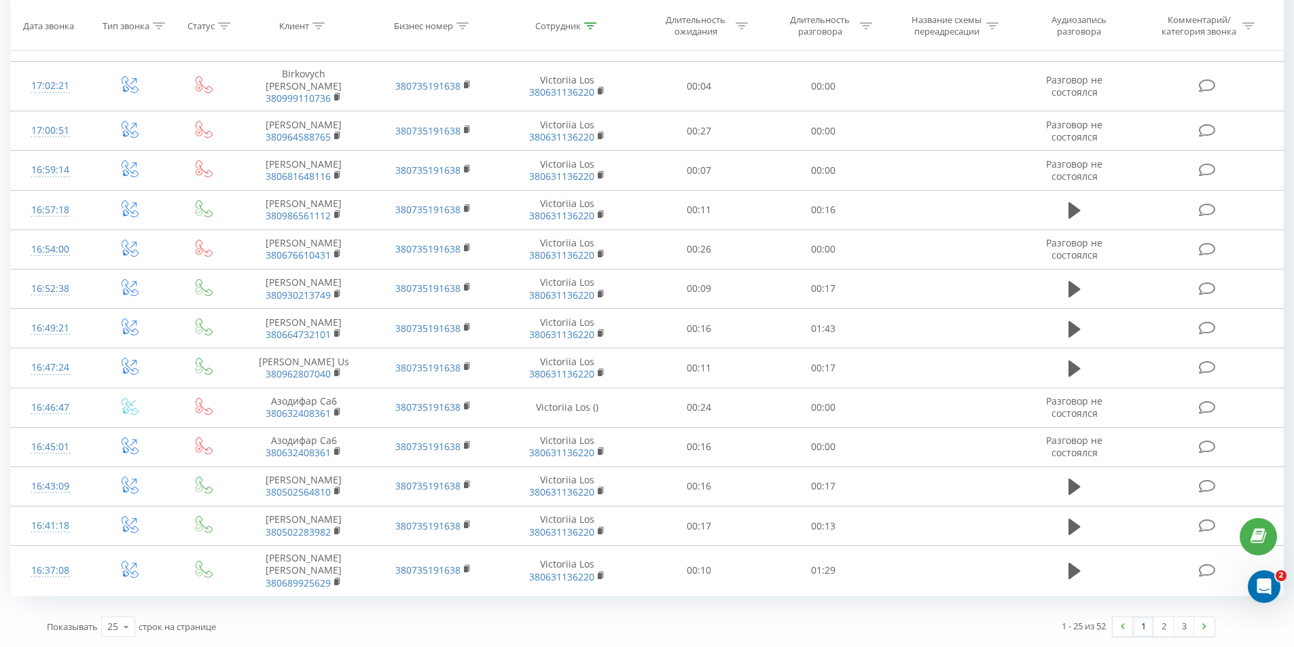  Describe the element at coordinates (126, 25) in the screenshot. I see `div: Тип звонка` at that location.